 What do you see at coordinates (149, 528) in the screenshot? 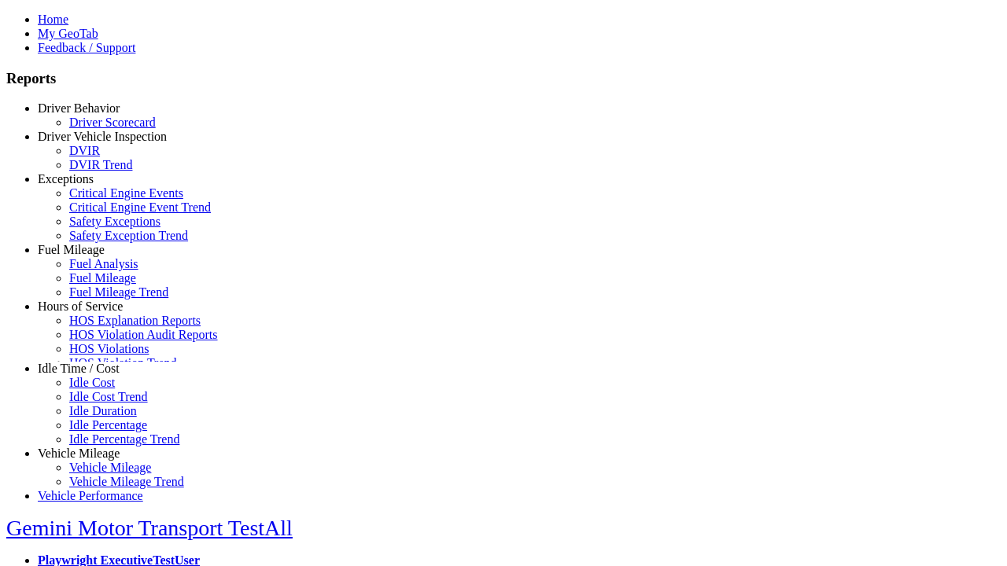
I see `a: Gemini Motor Transport TestAll` at bounding box center [149, 528].